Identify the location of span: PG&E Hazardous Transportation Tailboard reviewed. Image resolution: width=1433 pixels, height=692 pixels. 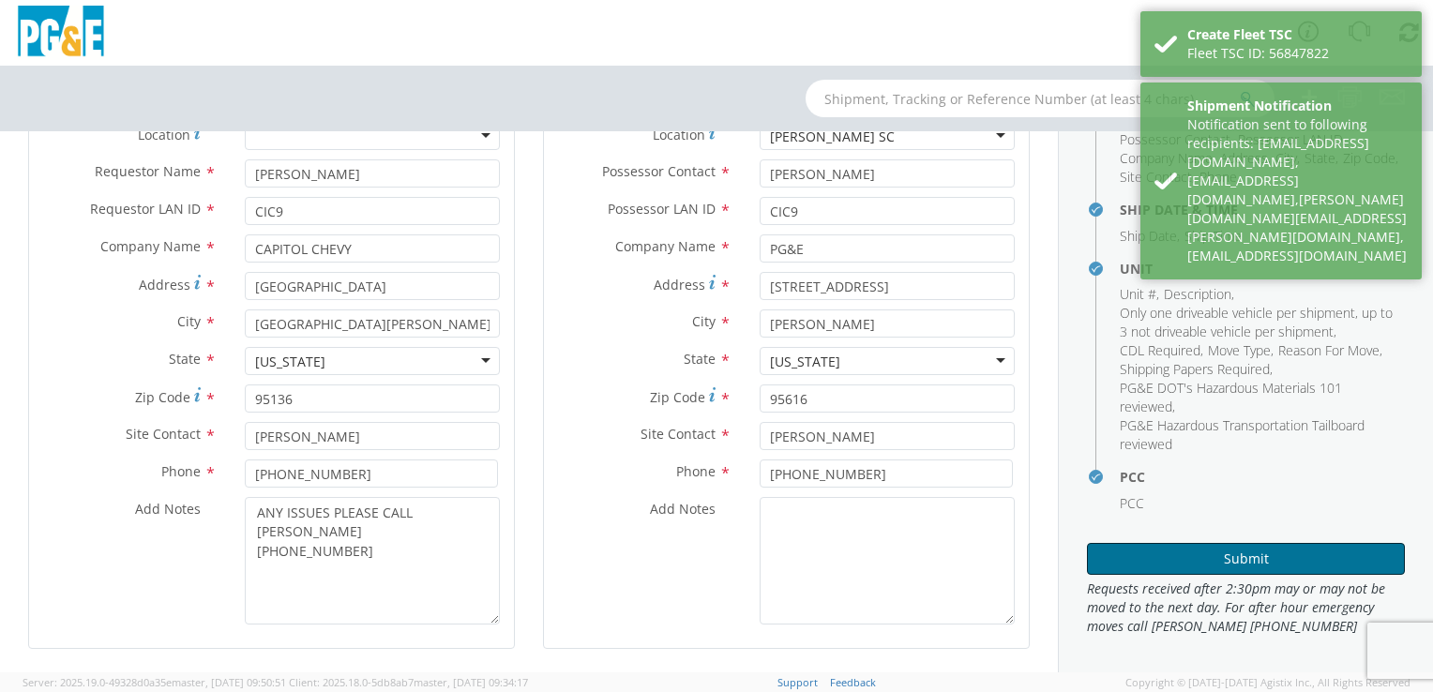
(1242, 434).